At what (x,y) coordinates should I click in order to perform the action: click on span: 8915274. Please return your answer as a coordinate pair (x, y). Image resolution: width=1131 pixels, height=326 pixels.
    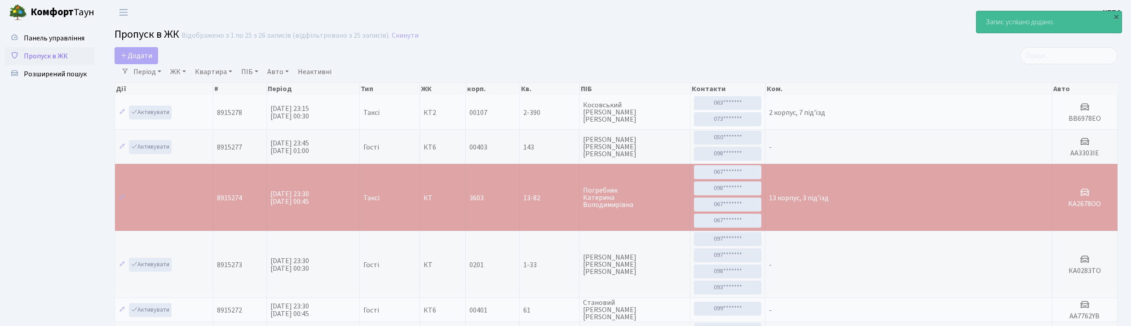
    Looking at the image, I should click on (230, 198).